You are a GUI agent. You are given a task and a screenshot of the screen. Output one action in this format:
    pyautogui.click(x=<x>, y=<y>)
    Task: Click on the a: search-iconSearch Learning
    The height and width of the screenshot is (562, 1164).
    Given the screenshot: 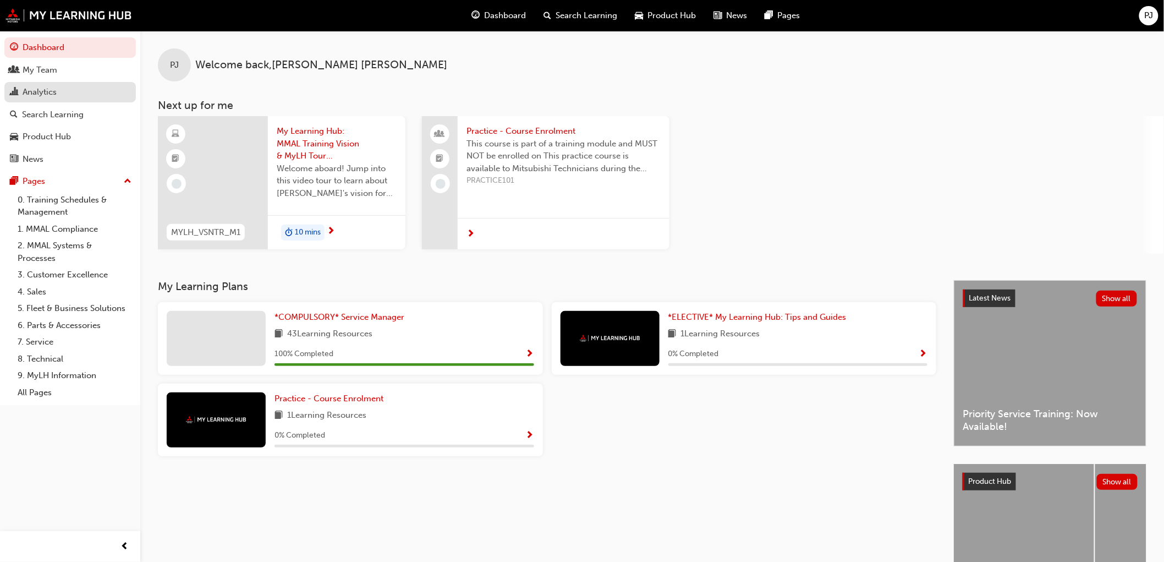 What is the action you would take?
    pyautogui.click(x=580, y=15)
    